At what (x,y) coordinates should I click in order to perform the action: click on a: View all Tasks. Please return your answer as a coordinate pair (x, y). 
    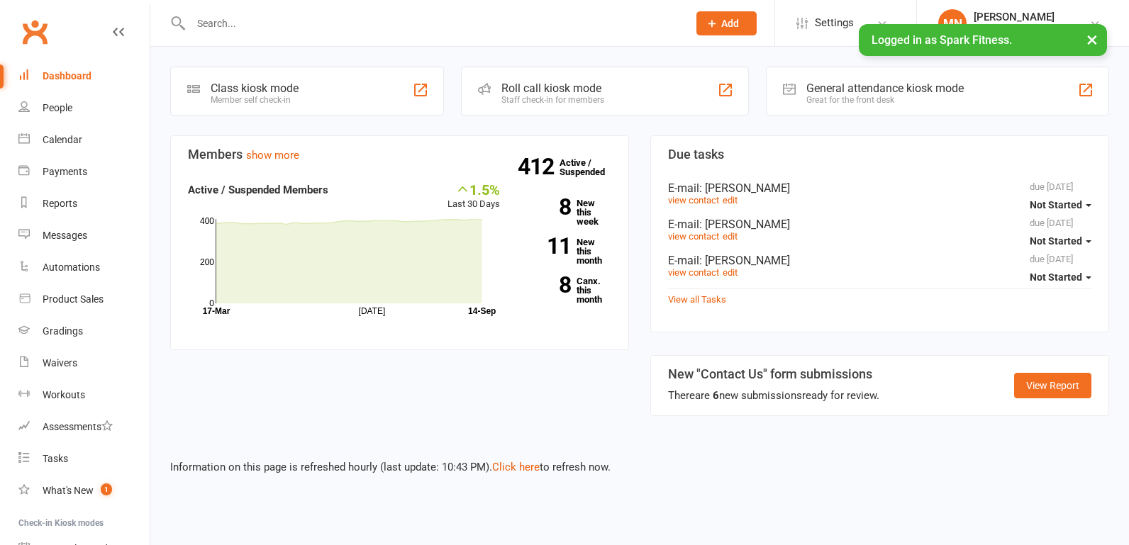
    Looking at the image, I should click on (697, 299).